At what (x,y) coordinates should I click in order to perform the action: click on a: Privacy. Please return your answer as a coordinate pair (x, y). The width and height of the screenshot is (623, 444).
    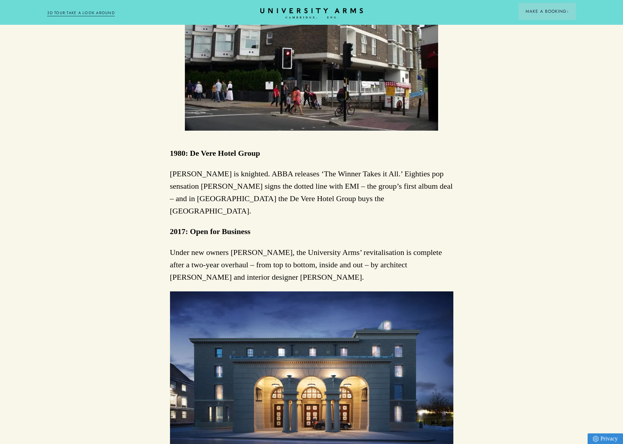
    Looking at the image, I should click on (605, 439).